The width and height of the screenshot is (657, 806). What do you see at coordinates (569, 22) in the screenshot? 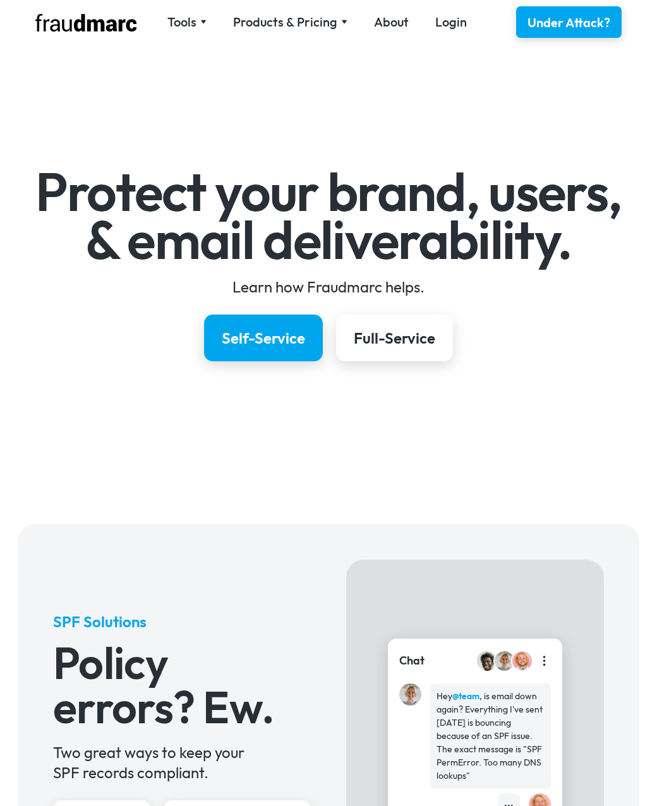
I see `a: Under Attack?` at bounding box center [569, 22].